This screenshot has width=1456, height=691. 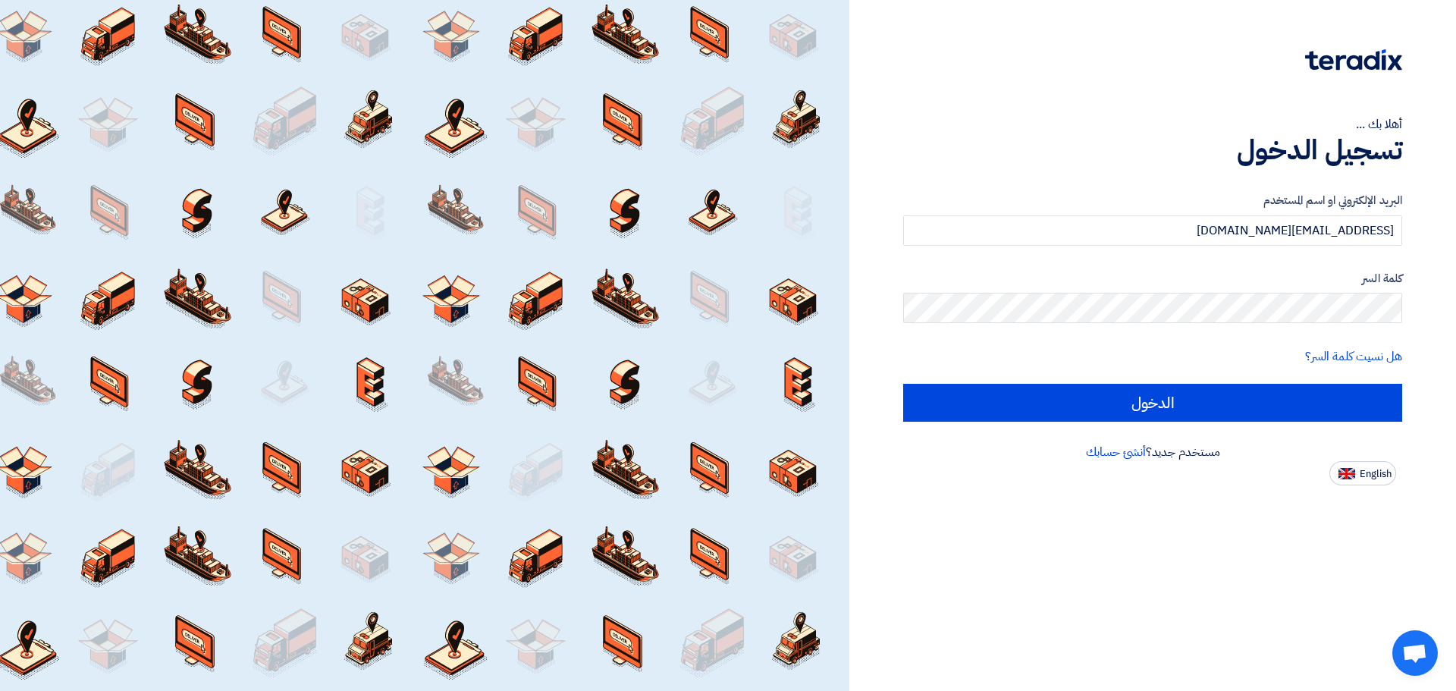 What do you see at coordinates (1115, 452) in the screenshot?
I see `a: أنشئ حسابك` at bounding box center [1115, 452].